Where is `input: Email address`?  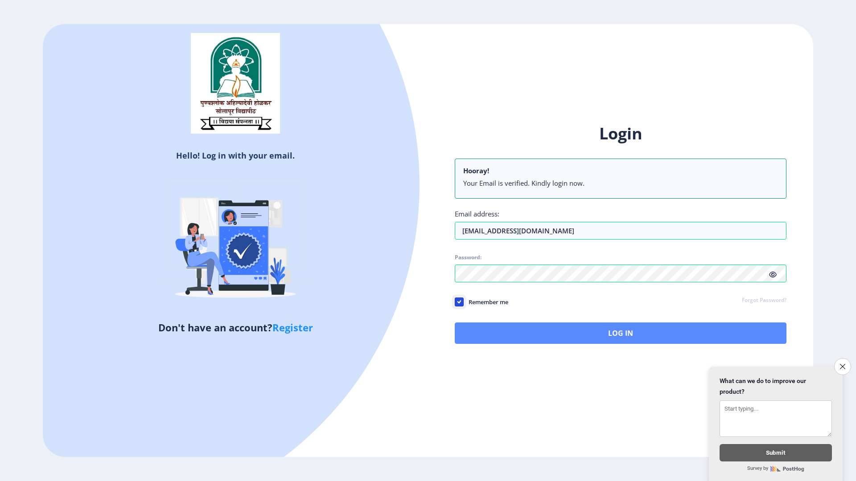 input: Email address is located at coordinates (620, 231).